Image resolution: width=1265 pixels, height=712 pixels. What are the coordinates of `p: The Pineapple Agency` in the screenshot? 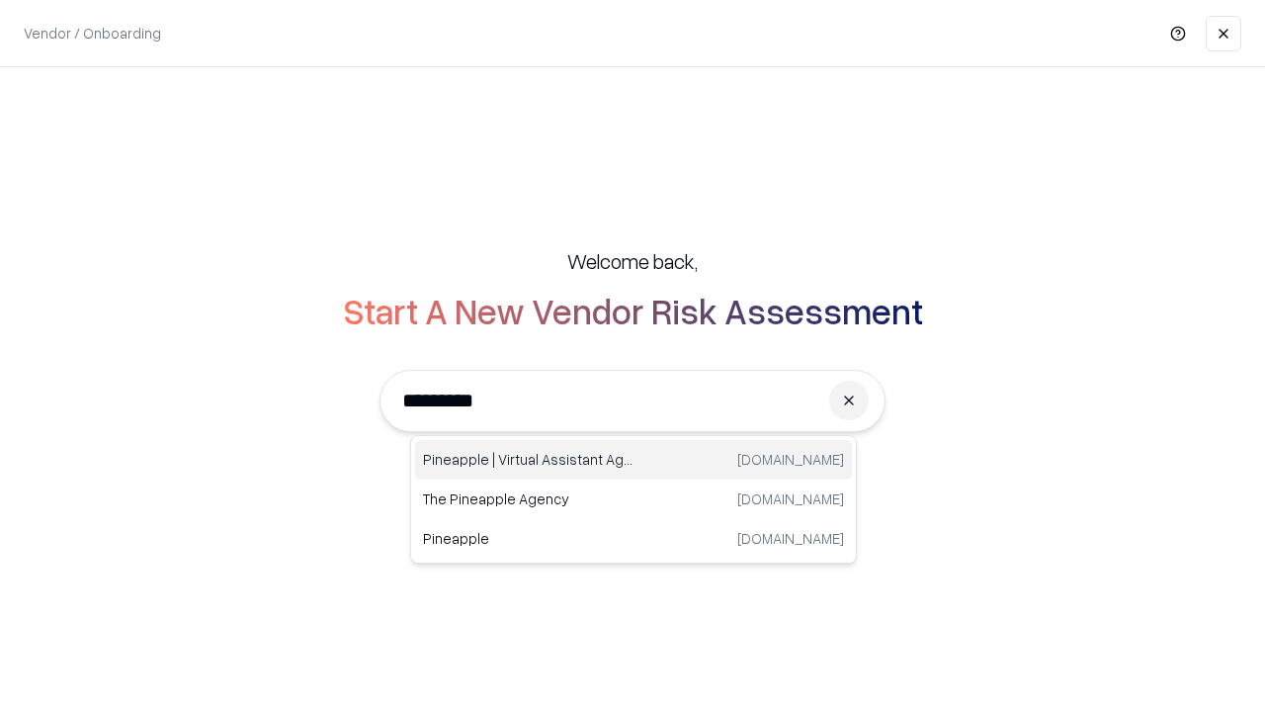 It's located at (528, 498).